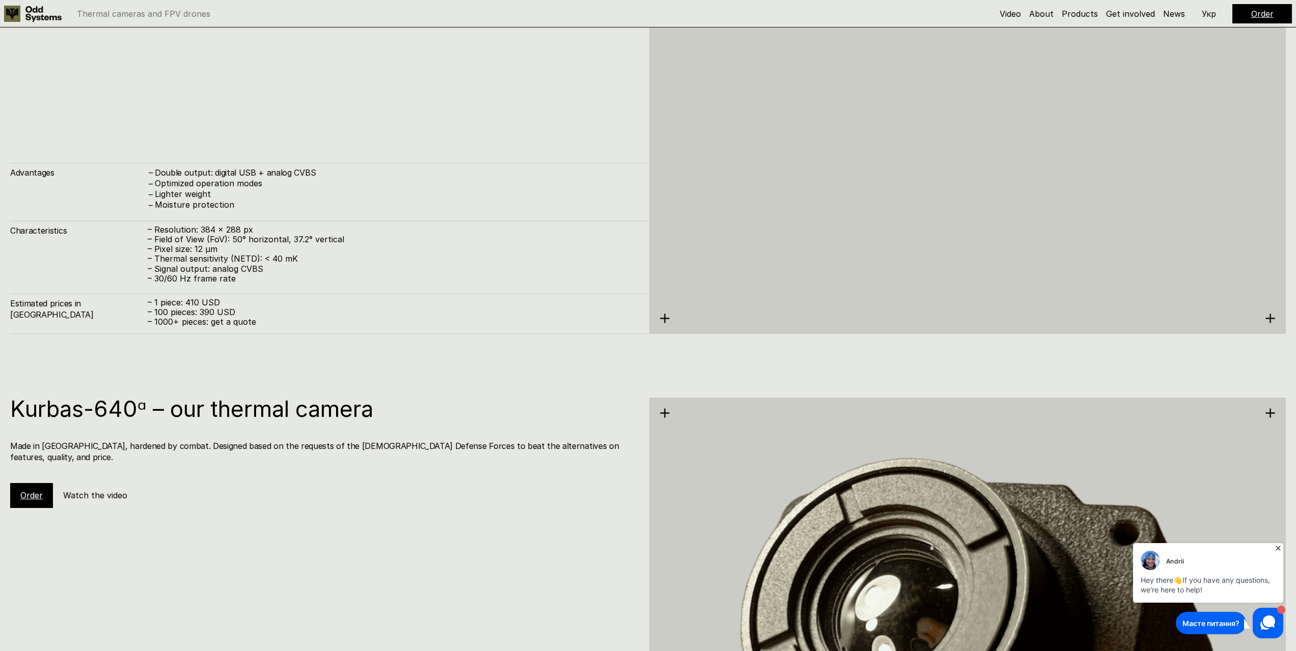 Image resolution: width=1296 pixels, height=651 pixels. I want to click on img: Andrii, so click(20, 20).